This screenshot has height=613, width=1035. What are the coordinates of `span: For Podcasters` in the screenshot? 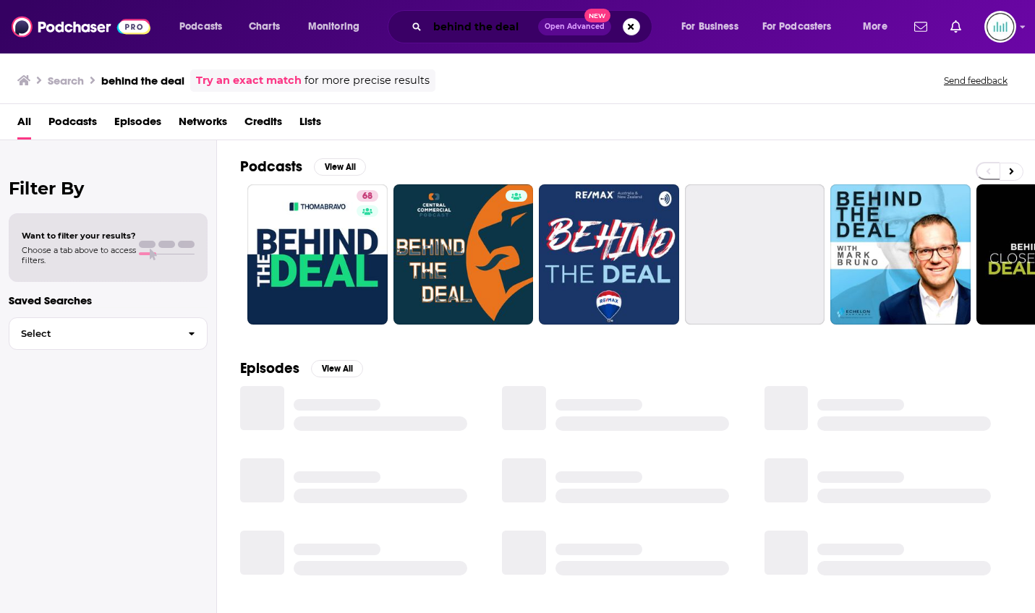 It's located at (797, 27).